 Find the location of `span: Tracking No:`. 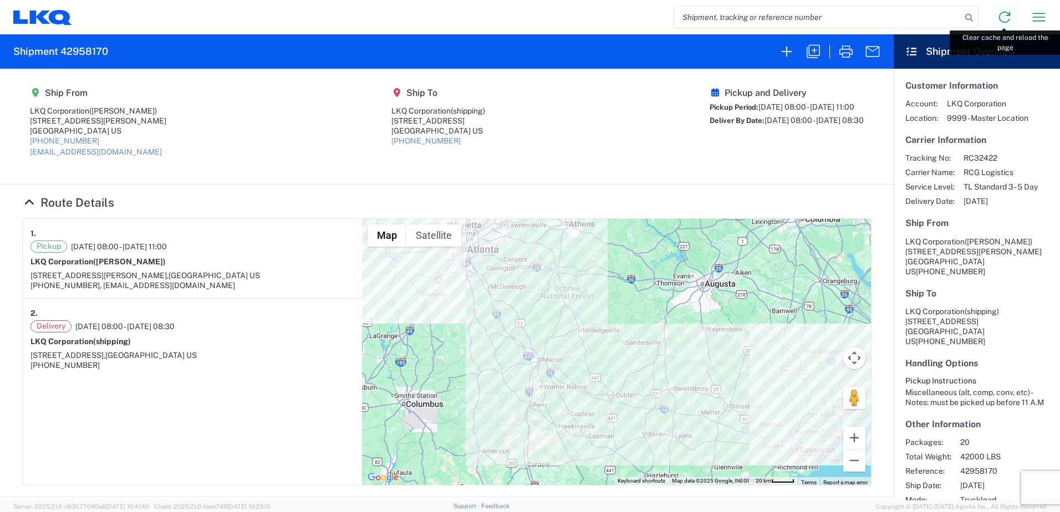

span: Tracking No: is located at coordinates (930, 158).